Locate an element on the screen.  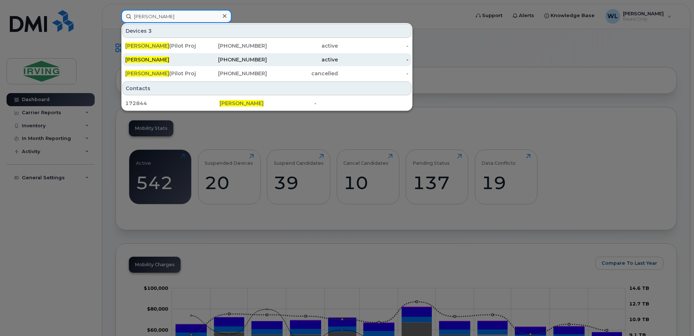
div: (Pilot Project 3) is located at coordinates (161, 46).